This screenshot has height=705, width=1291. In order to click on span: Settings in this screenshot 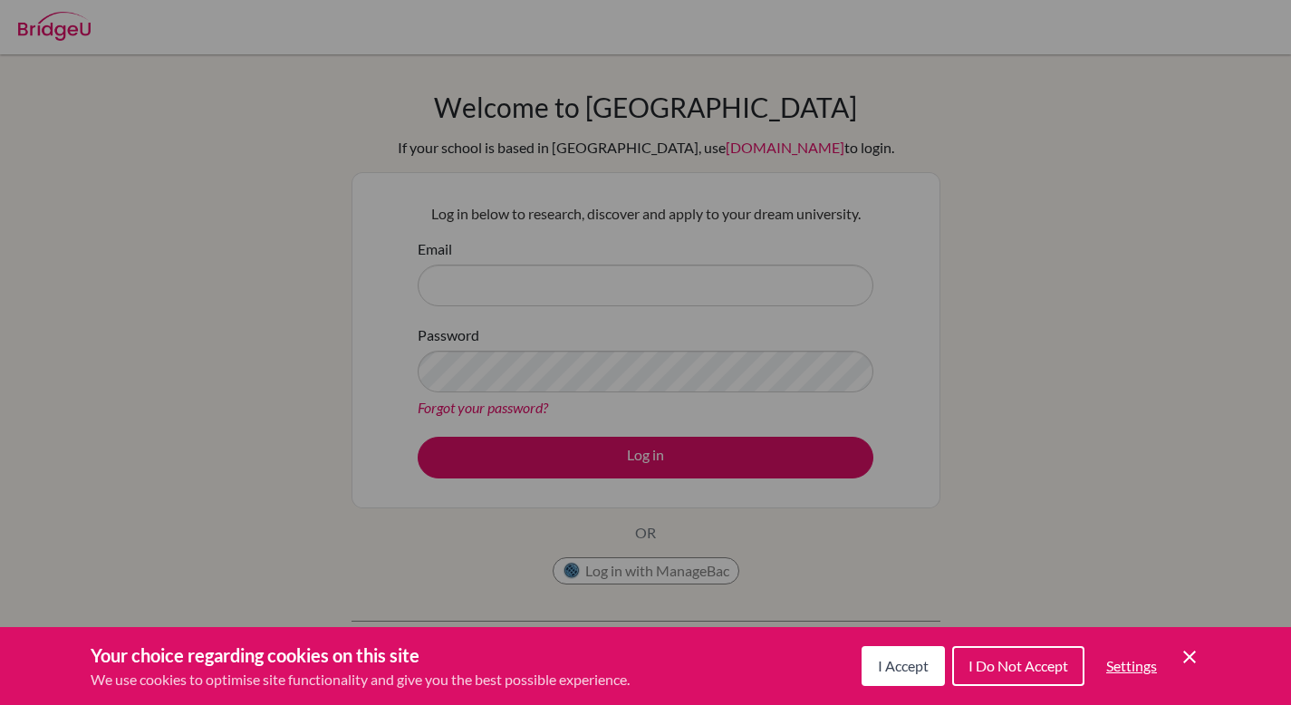, I will do `click(1132, 665)`.